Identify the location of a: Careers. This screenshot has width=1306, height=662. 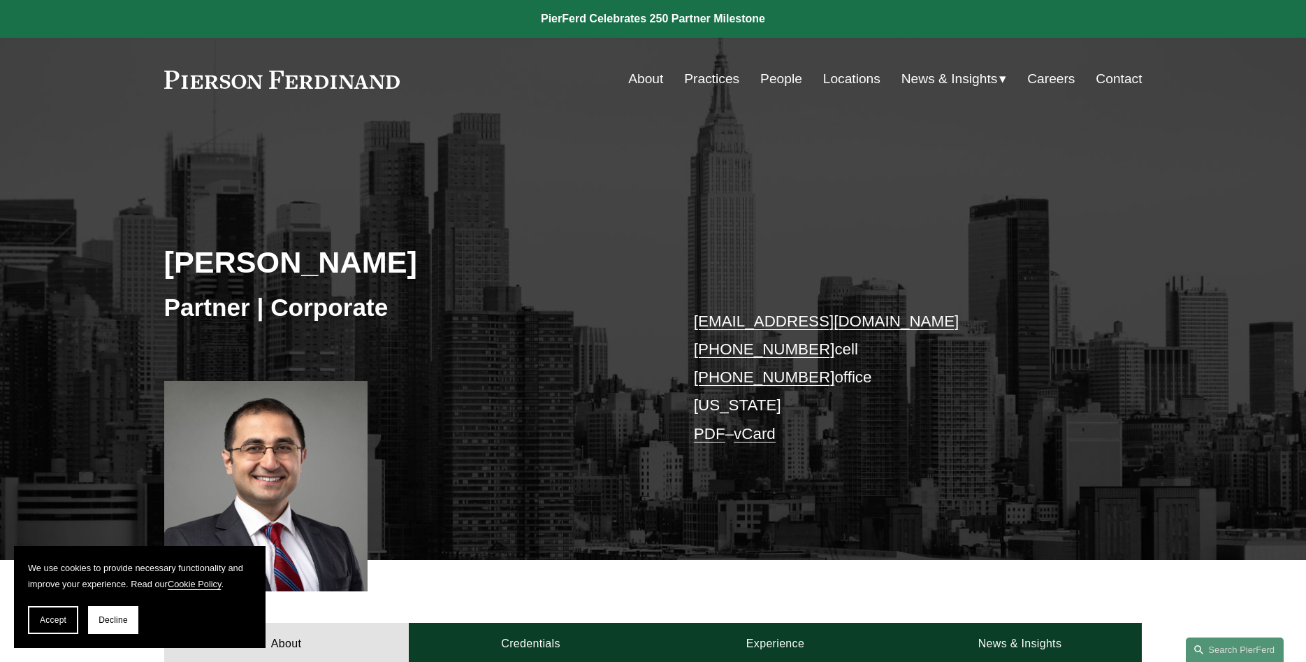
(1051, 79).